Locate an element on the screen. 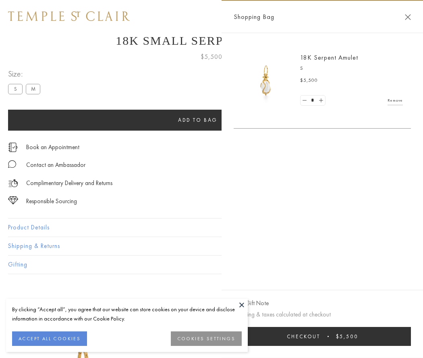  div: Responsible Sourcing is located at coordinates (52, 201).